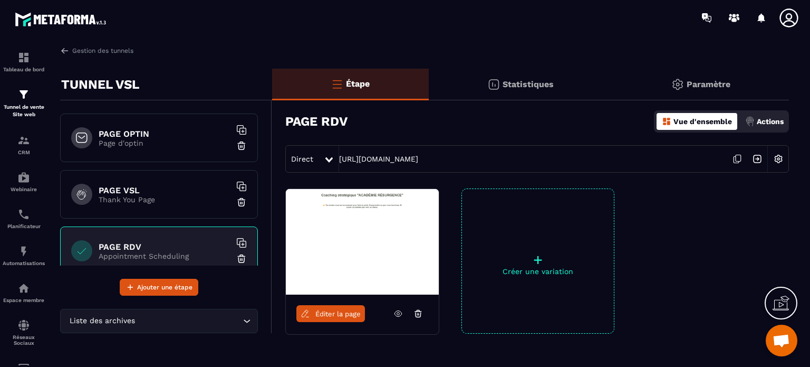  Describe the element at coordinates (779, 159) in the screenshot. I see `img: setting-w.858f3a88.svg` at that location.